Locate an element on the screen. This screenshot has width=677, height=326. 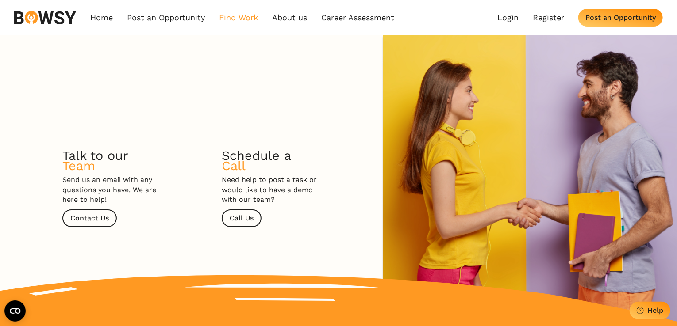
a: Career Assessment is located at coordinates (357, 18).